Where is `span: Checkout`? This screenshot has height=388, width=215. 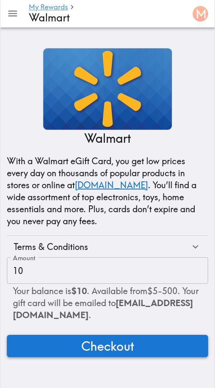 span: Checkout is located at coordinates (107, 346).